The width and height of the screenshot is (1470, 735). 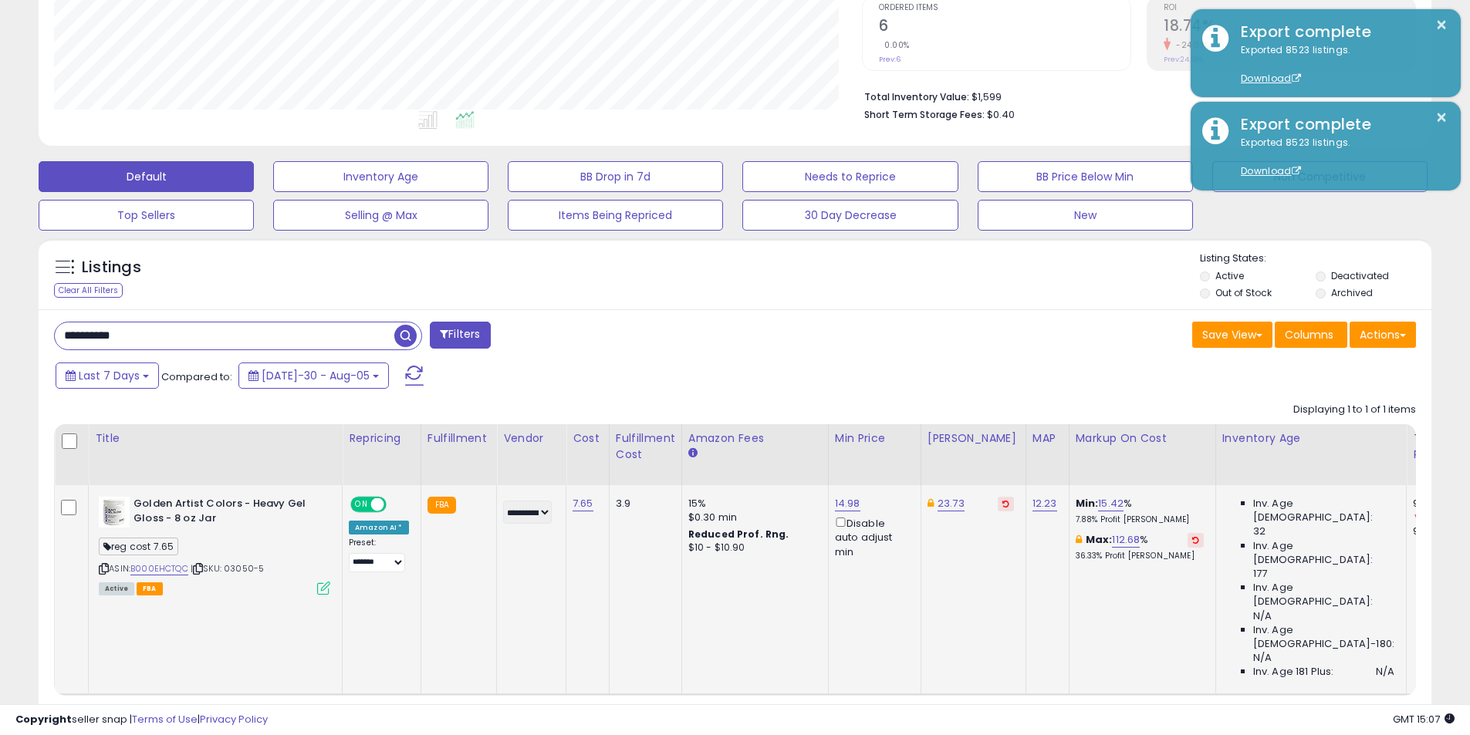 I want to click on div: Clear All Filters, so click(x=88, y=290).